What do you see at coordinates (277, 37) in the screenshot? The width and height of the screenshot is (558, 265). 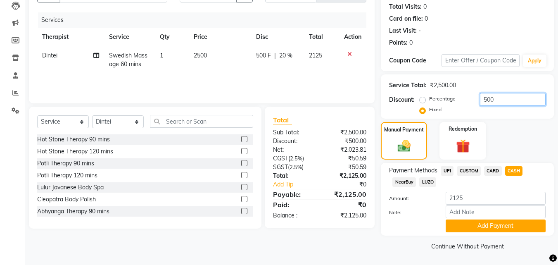 I see `th: Disc` at bounding box center [277, 37].